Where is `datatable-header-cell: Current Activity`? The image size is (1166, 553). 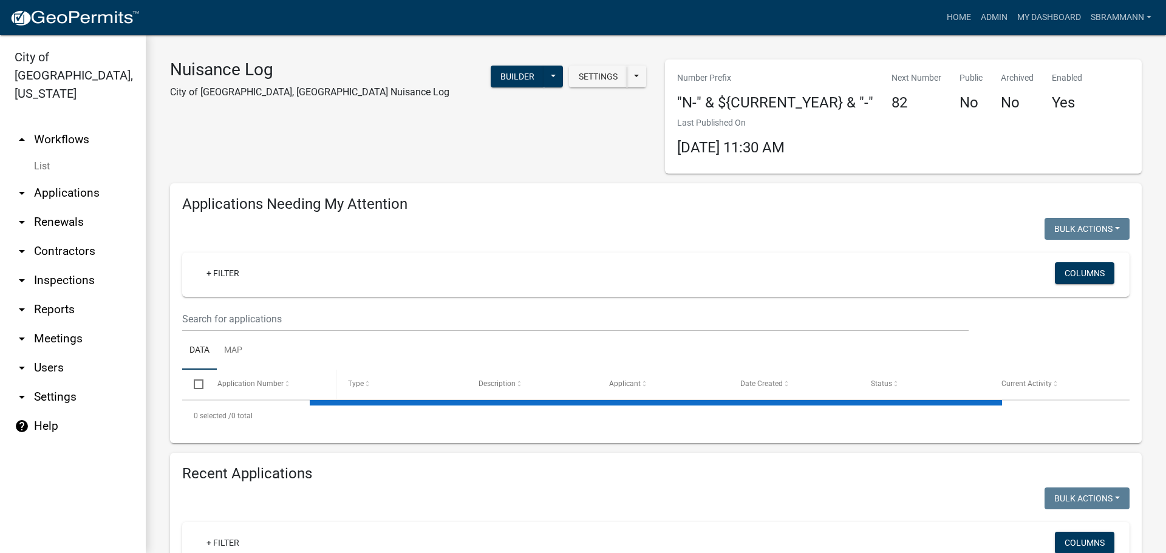
datatable-header-cell: Current Activity is located at coordinates (1054, 384).